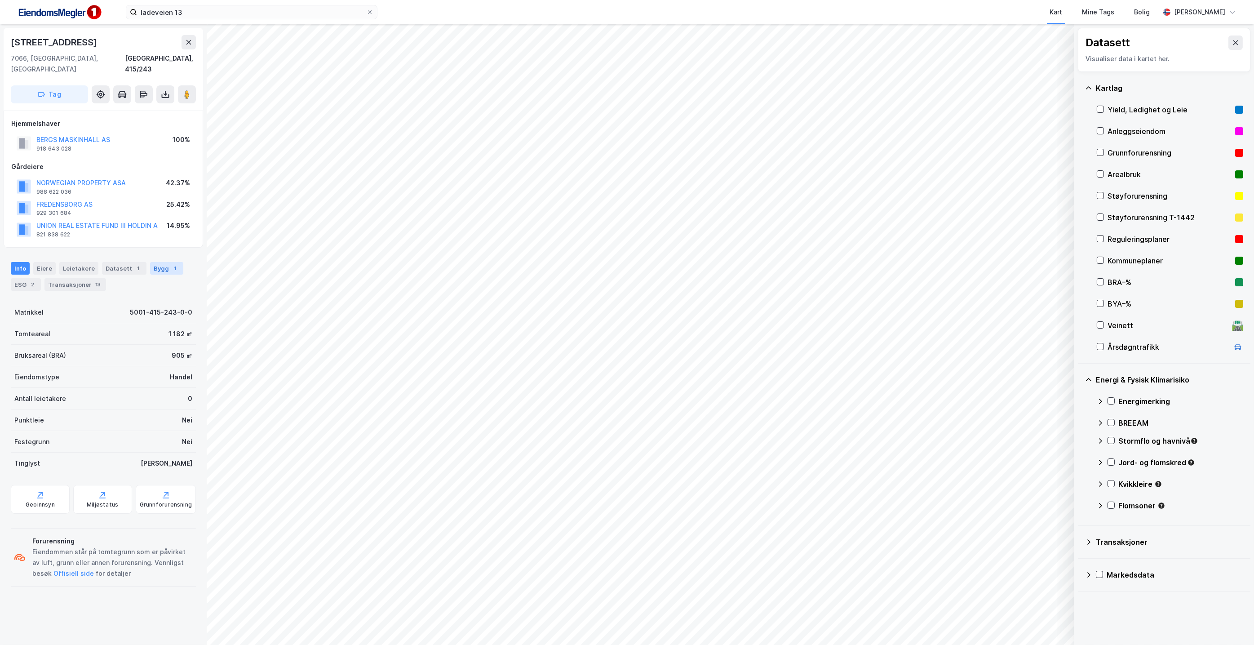 This screenshot has height=645, width=1254. I want to click on div: Kontrollprogram for chat, so click(1232, 623).